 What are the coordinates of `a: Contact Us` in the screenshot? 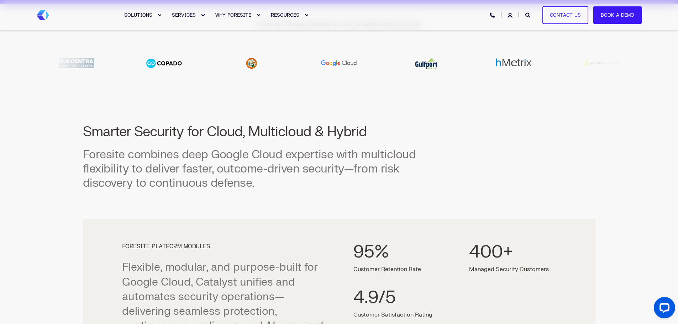 It's located at (565, 15).